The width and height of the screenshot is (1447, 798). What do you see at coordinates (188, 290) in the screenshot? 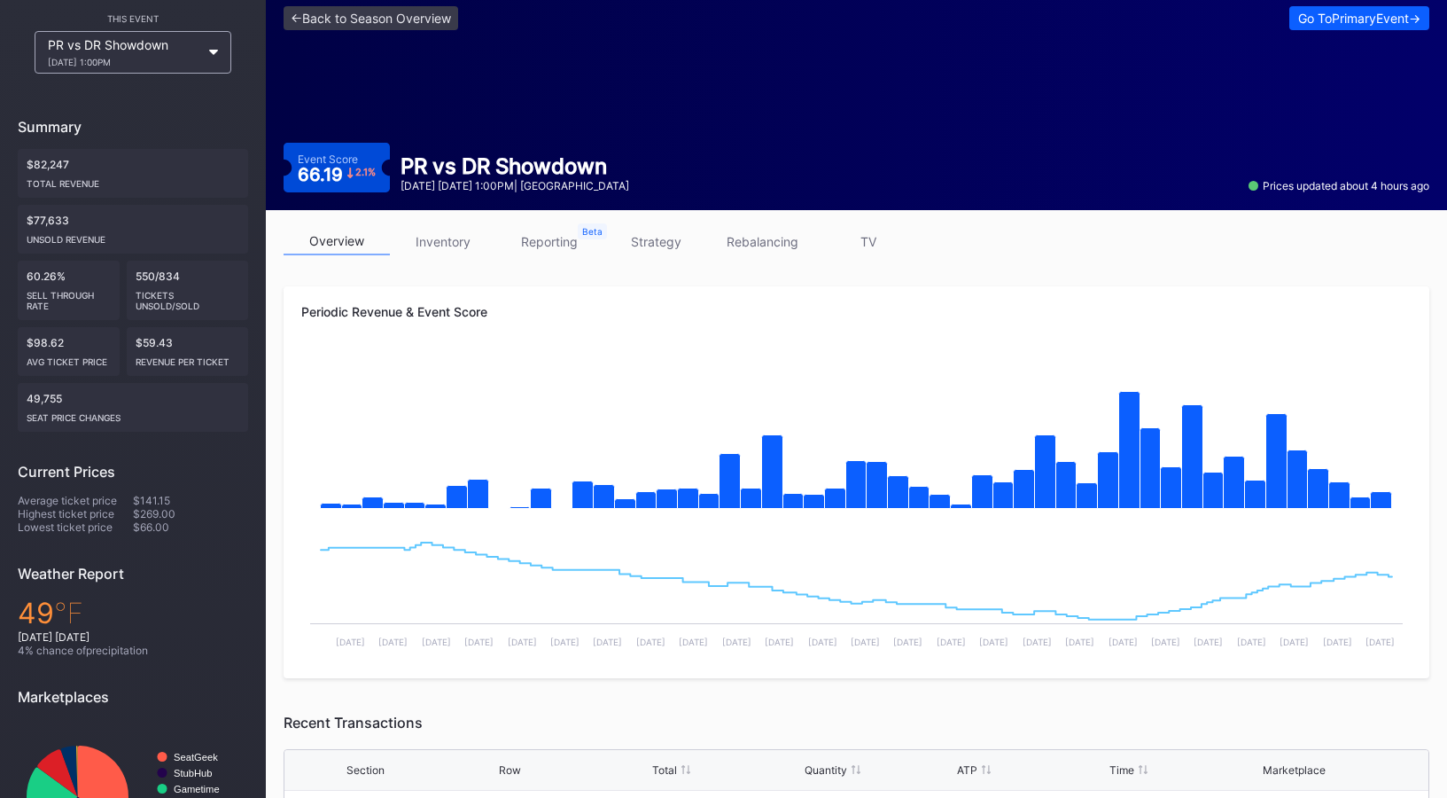
I see `div: 550/834` at bounding box center [188, 290].